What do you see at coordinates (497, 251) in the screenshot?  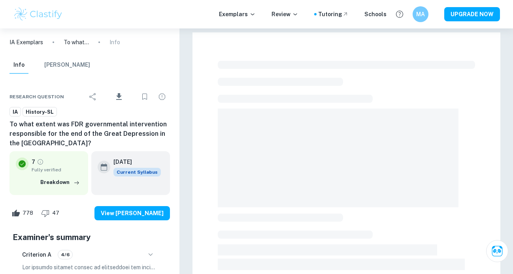 I see `button: Ask Clai` at bounding box center [497, 251].